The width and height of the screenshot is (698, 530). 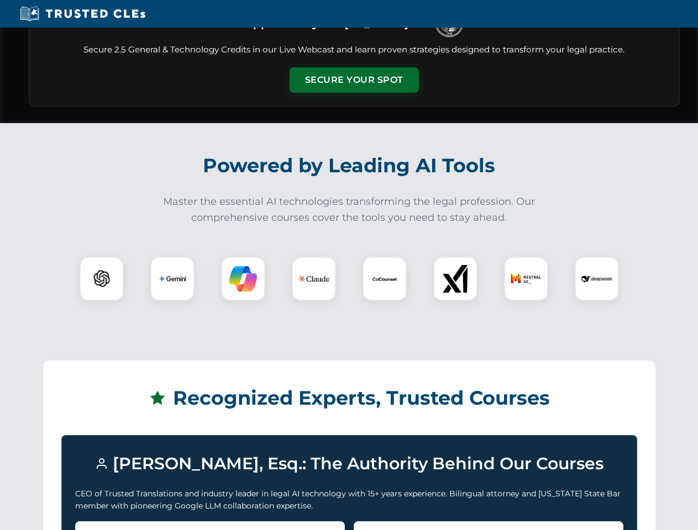 What do you see at coordinates (597, 279) in the screenshot?
I see `div: DeepSeek` at bounding box center [597, 279].